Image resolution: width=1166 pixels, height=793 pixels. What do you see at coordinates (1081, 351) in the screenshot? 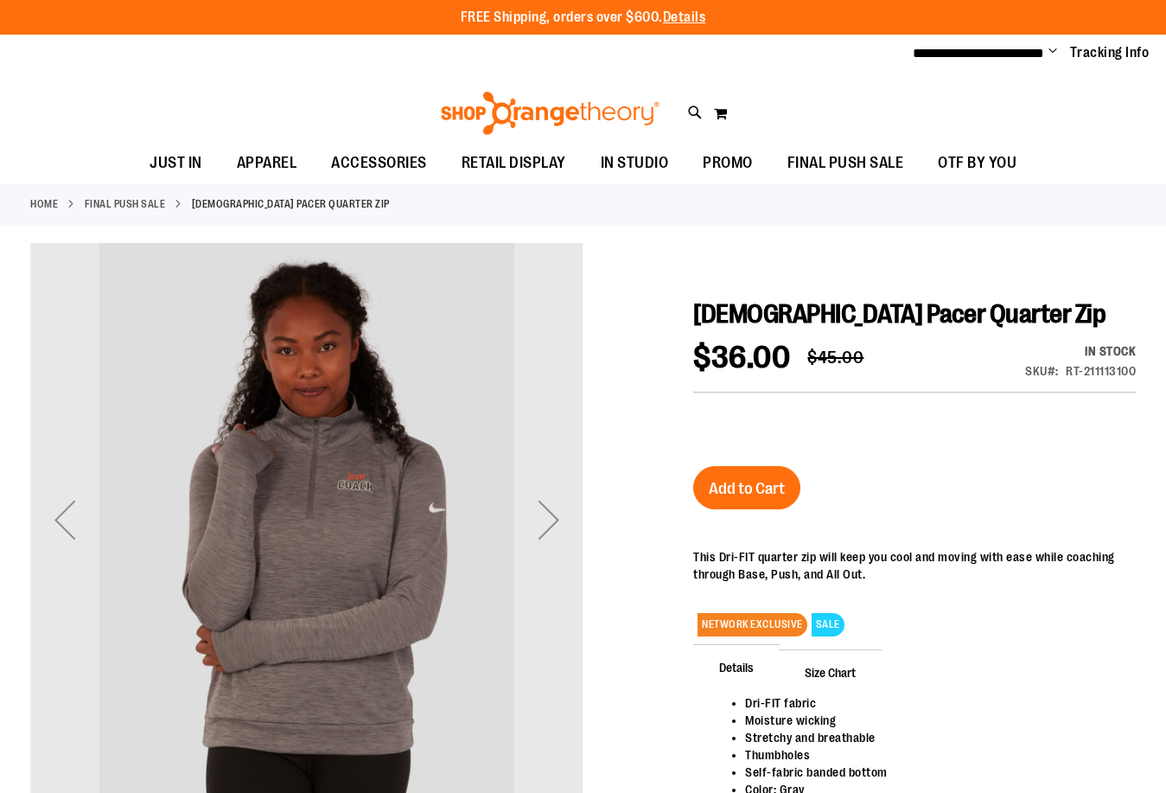
I see `div: In stock` at bounding box center [1081, 351].